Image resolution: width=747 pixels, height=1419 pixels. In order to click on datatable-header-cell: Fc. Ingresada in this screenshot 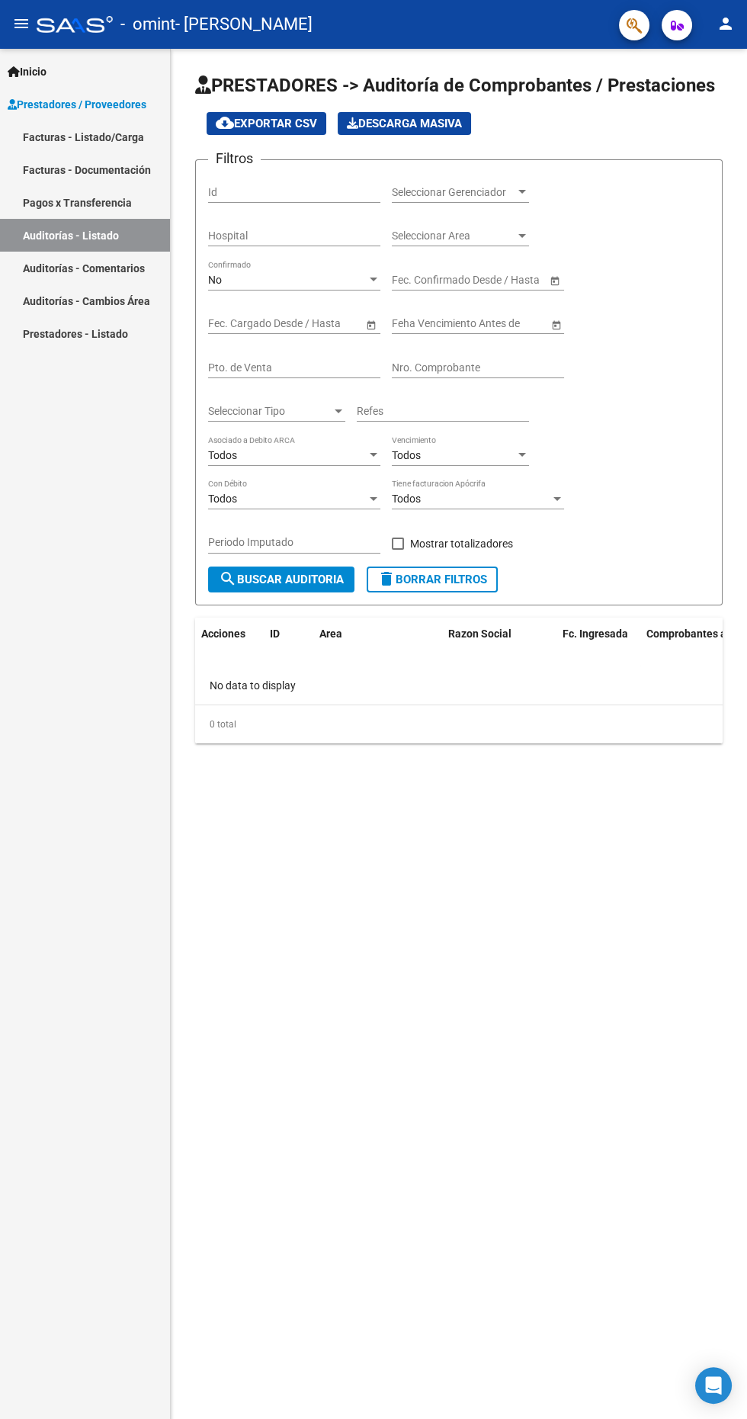, I will do `click(598, 651)`.